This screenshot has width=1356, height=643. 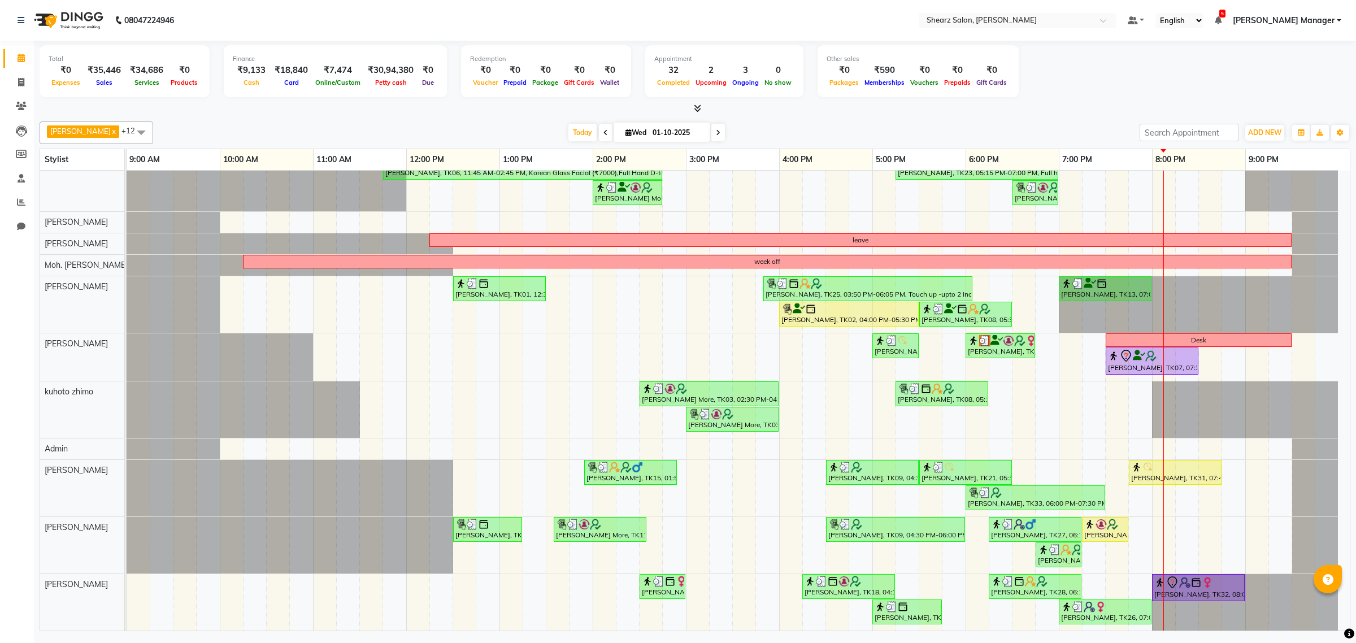 What do you see at coordinates (924, 82) in the screenshot?
I see `span: Vouchers` at bounding box center [924, 82].